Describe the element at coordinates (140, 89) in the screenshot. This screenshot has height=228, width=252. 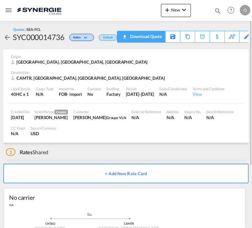
I see `div: Period` at that location.